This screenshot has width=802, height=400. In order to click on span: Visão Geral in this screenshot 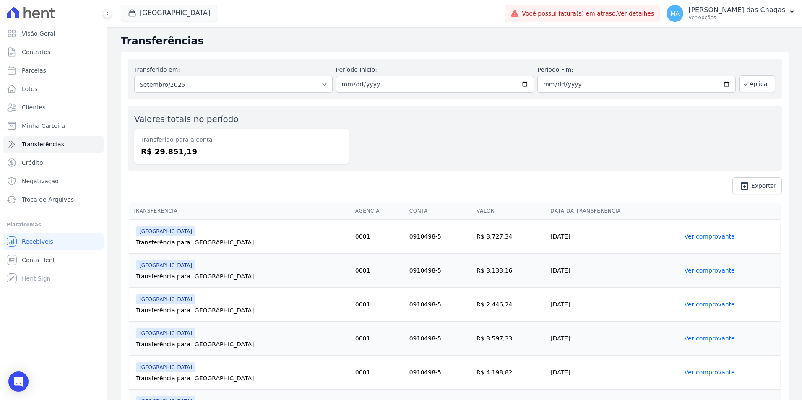, I will do `click(39, 34)`.